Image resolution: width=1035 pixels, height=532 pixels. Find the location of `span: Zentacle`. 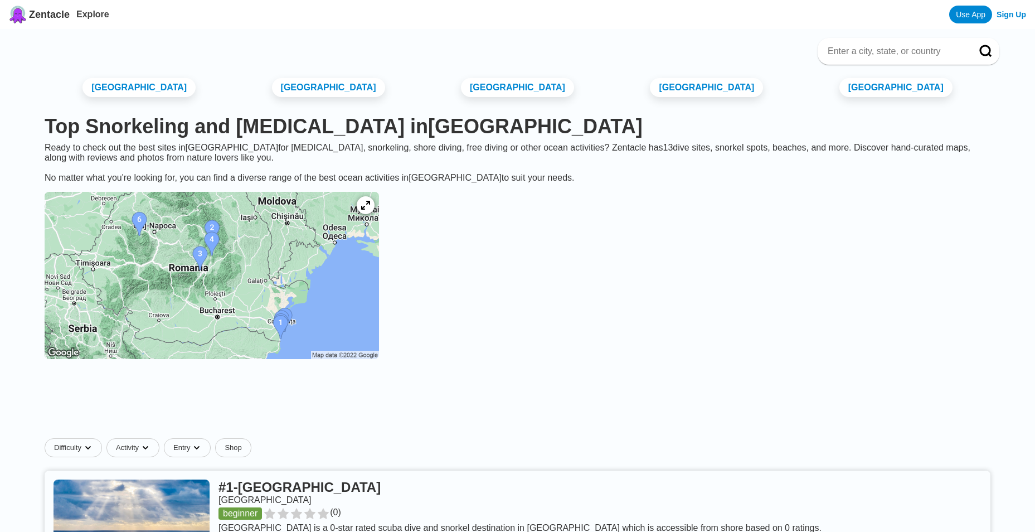

span: Zentacle is located at coordinates (49, 14).